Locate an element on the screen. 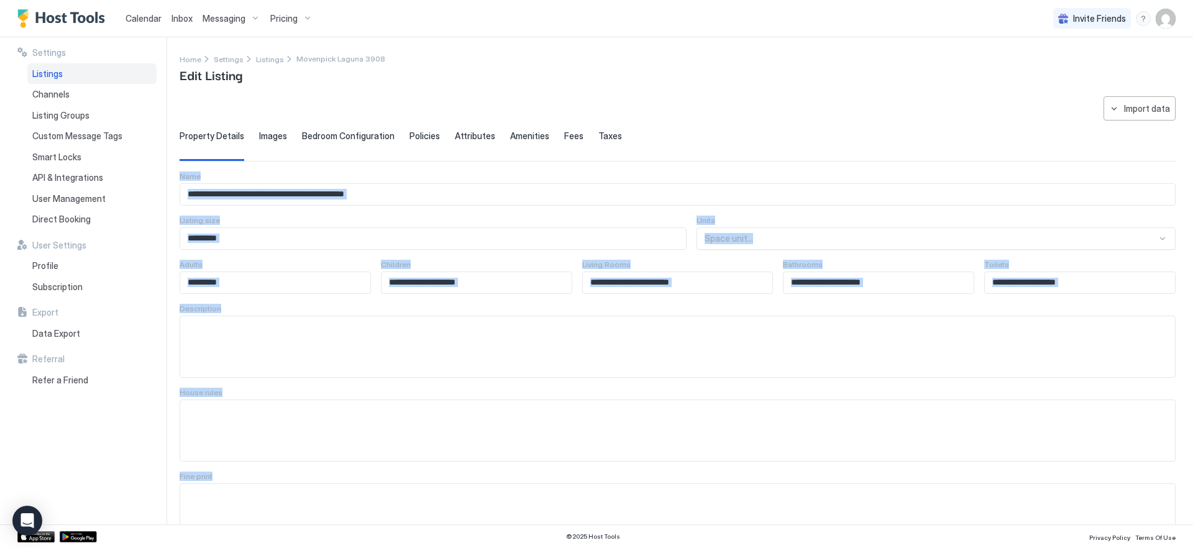 The width and height of the screenshot is (1193, 548). a: App Store is located at coordinates (36, 537).